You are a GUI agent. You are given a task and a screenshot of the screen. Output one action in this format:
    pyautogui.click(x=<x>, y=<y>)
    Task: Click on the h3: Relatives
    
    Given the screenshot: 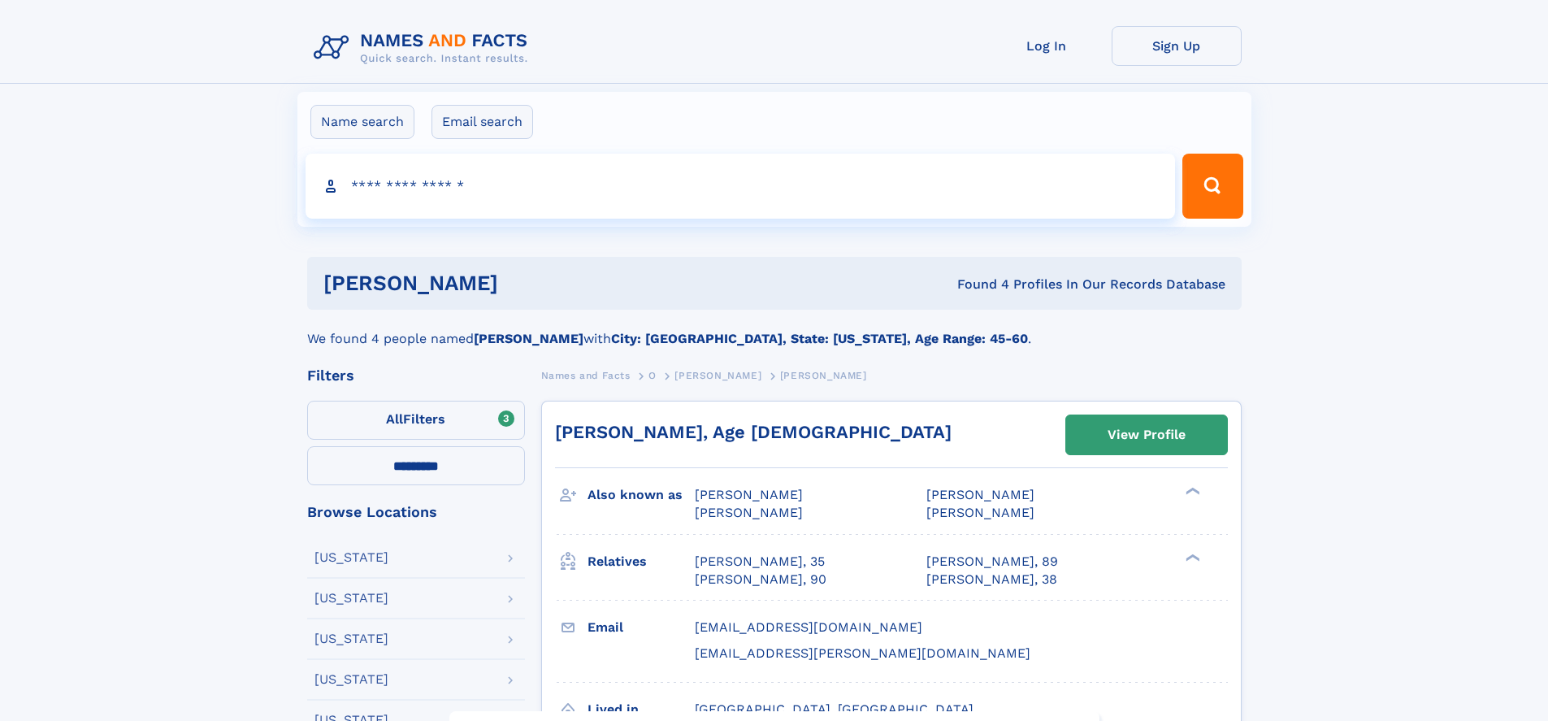 What is the action you would take?
    pyautogui.click(x=641, y=561)
    